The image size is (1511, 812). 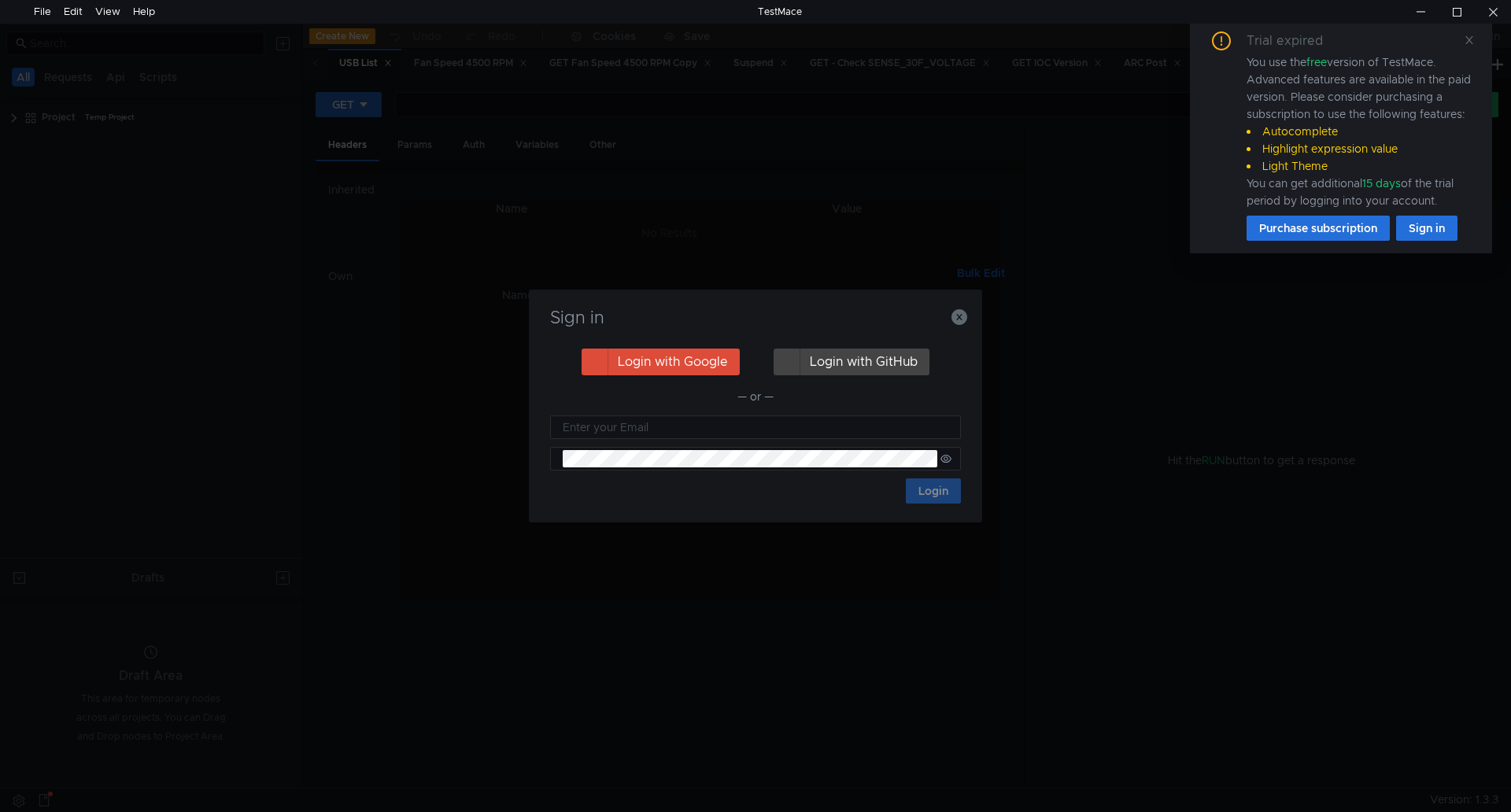 What do you see at coordinates (756, 318) in the screenshot?
I see `h3: Sign in` at bounding box center [756, 318].